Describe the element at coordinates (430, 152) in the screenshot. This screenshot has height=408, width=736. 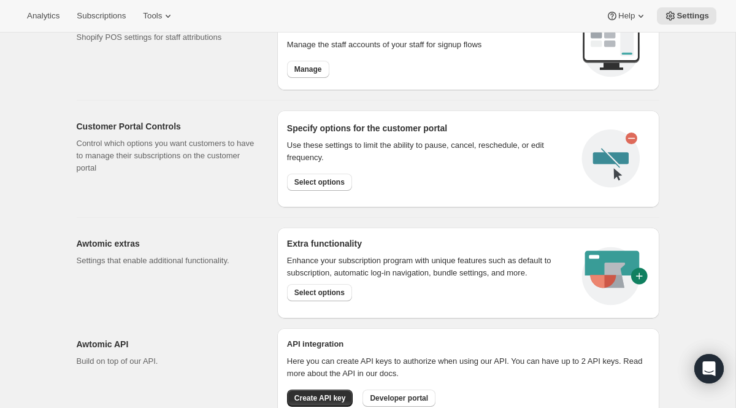
I see `div: Use these settings to limit the ability to pause, cancel, reschedule, or edit frequency.` at that location.